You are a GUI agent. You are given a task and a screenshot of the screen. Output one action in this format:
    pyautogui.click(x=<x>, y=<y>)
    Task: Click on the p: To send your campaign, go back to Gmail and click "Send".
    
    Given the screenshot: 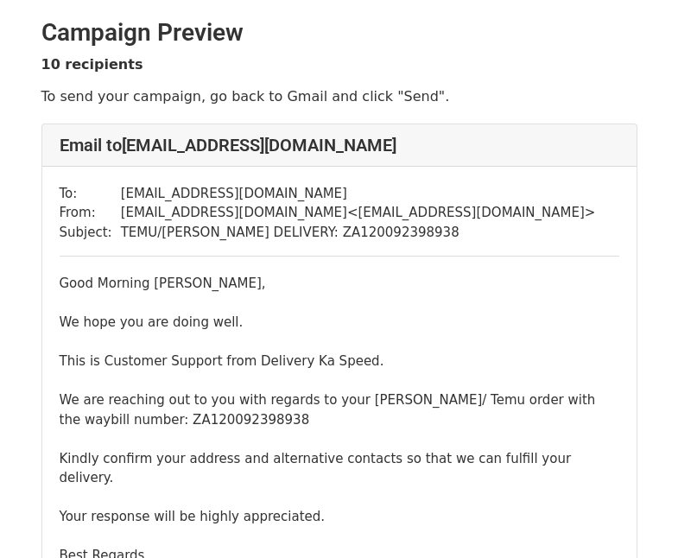 What is the action you would take?
    pyautogui.click(x=339, y=96)
    